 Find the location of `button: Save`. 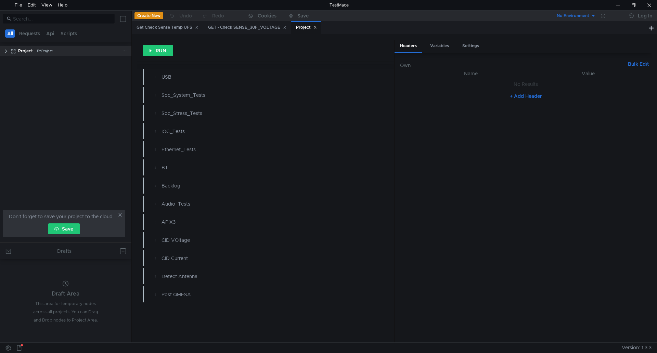

button: Save is located at coordinates (64, 229).